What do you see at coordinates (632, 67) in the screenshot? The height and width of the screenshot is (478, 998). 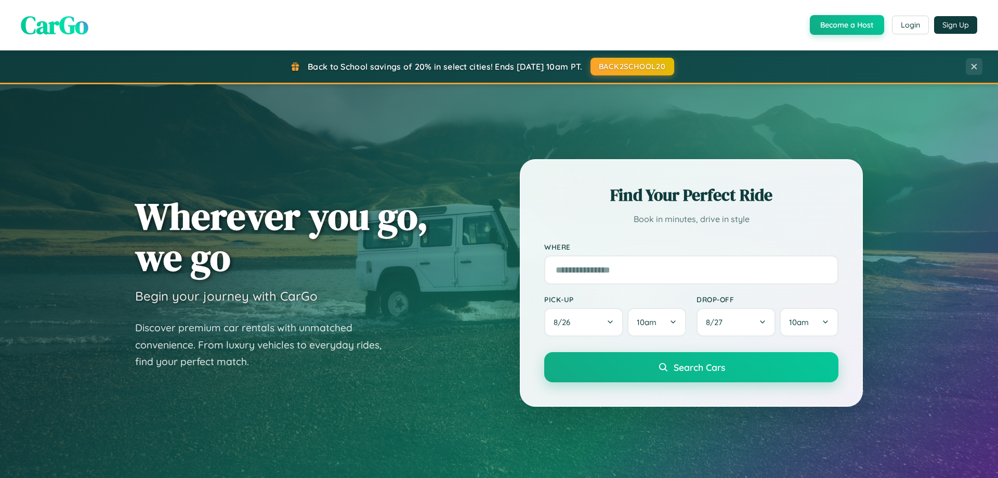 I see `button: BACK2SCHOOL20` at bounding box center [632, 67].